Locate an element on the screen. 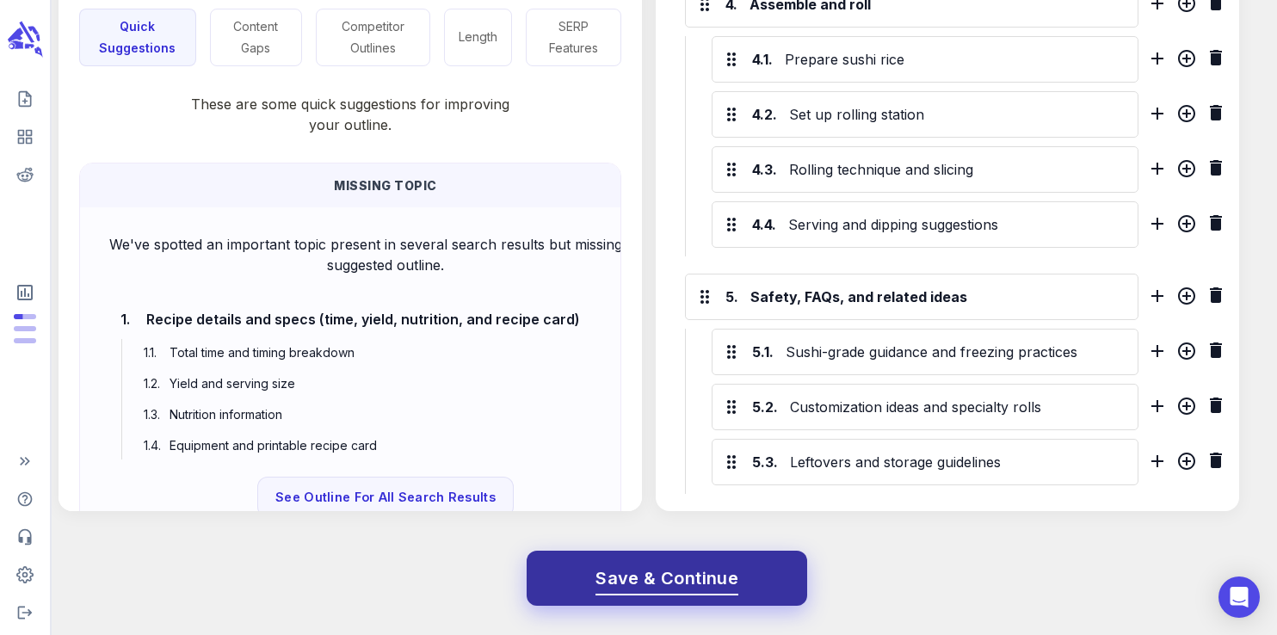  div: 4.3. is located at coordinates (764, 170).